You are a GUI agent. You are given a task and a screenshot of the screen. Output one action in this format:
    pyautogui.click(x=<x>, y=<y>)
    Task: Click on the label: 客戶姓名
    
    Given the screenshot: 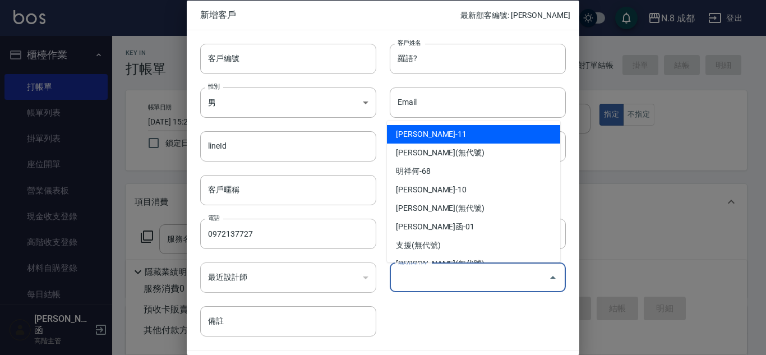 What is the action you would take?
    pyautogui.click(x=409, y=42)
    